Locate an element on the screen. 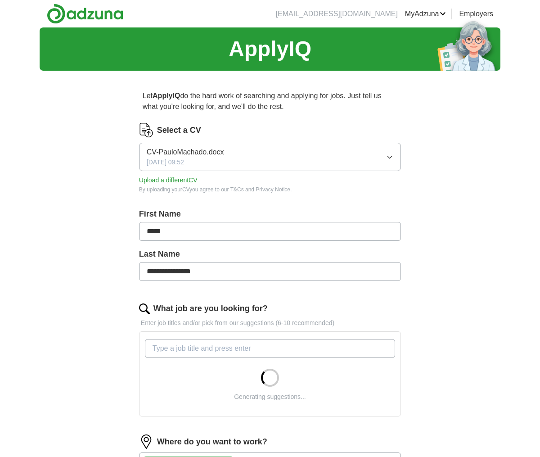 The image size is (540, 457). a: T&Cs is located at coordinates (237, 189).